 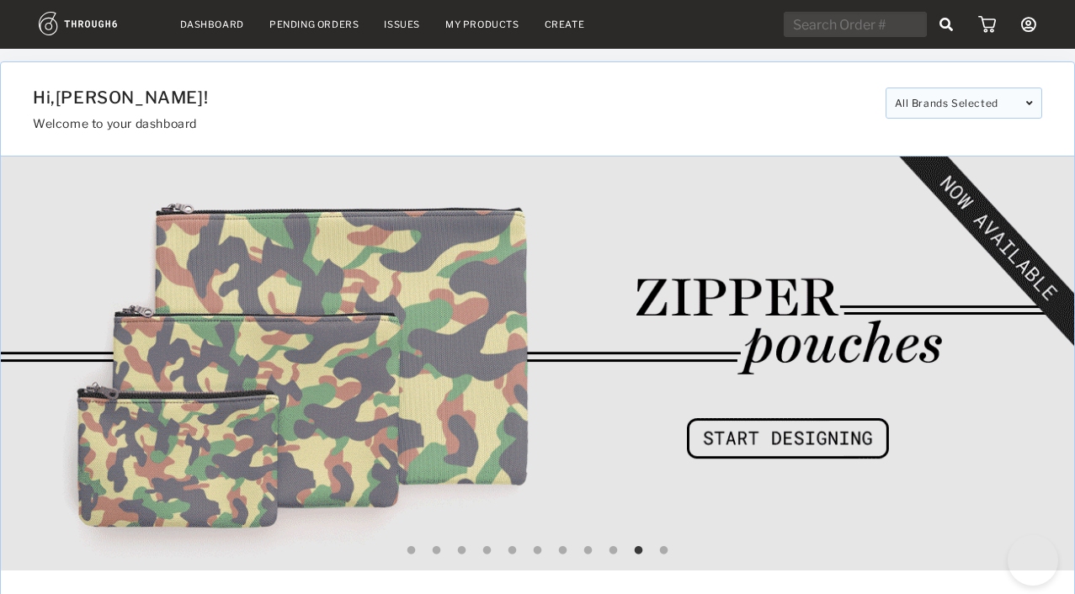 What do you see at coordinates (563, 552) in the screenshot?
I see `button: 7` at bounding box center [563, 552].